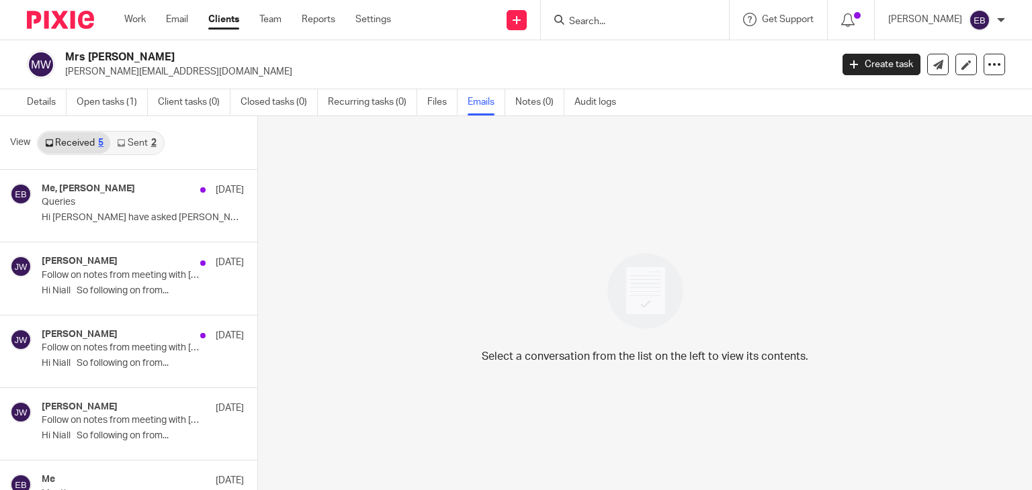  I want to click on a: Closed tasks (0), so click(279, 102).